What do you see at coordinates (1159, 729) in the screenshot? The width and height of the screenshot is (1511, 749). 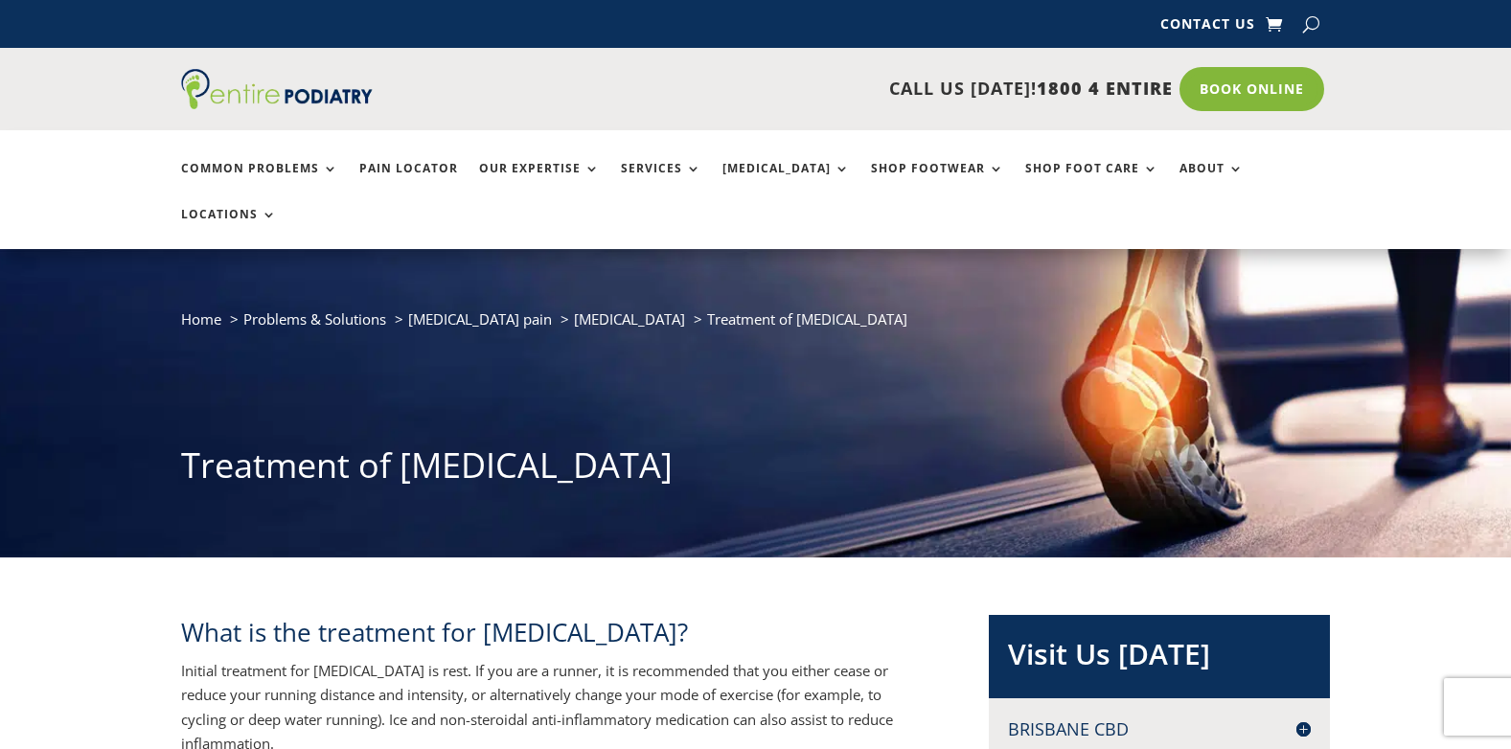 I see `h4: Brisbane CBD` at bounding box center [1159, 729].